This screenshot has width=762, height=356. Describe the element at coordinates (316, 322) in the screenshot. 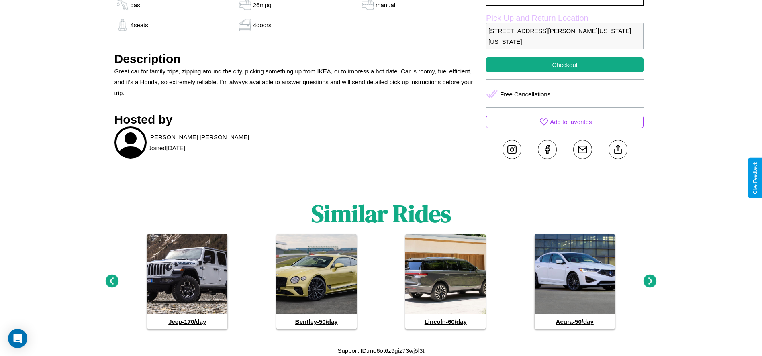

I see `h4: Bentley - 50 /day` at that location.